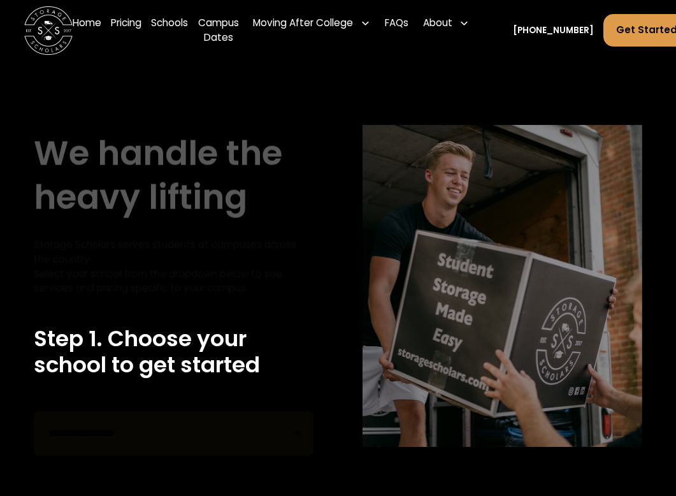 The height and width of the screenshot is (496, 676). I want to click on a: Campus Dates, so click(219, 31).